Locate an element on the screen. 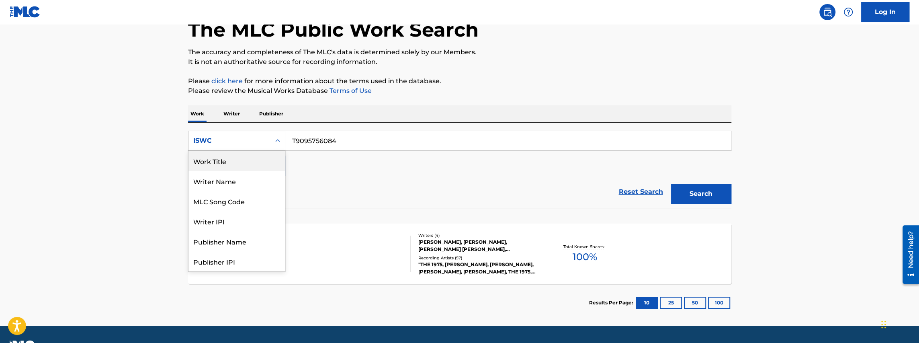 The image size is (919, 343). p: Results Per Page: is located at coordinates (612, 303).